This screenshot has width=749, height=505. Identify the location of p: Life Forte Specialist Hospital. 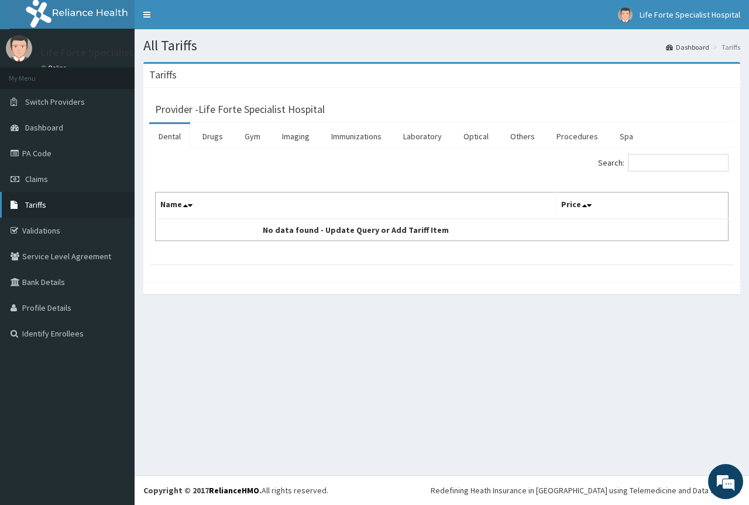
(108, 53).